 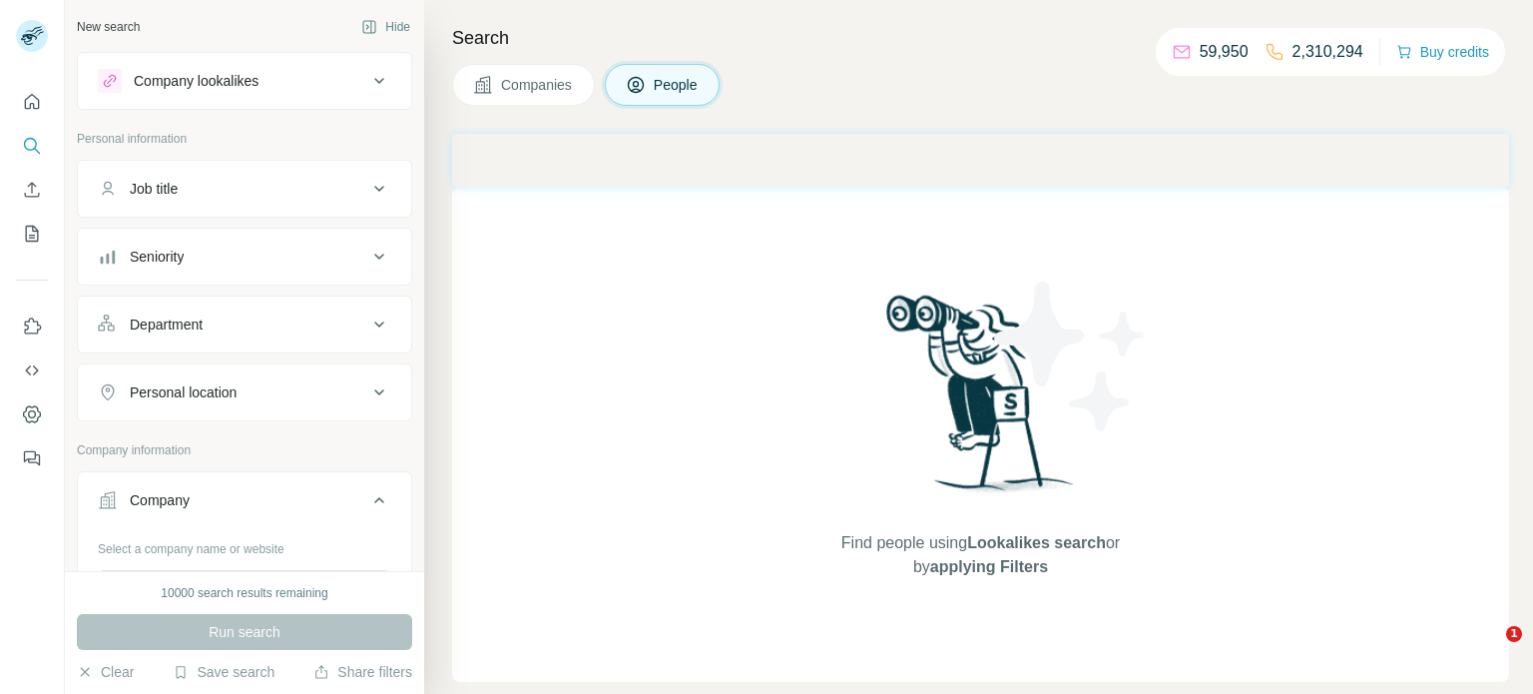 I want to click on span: People, so click(x=677, y=85).